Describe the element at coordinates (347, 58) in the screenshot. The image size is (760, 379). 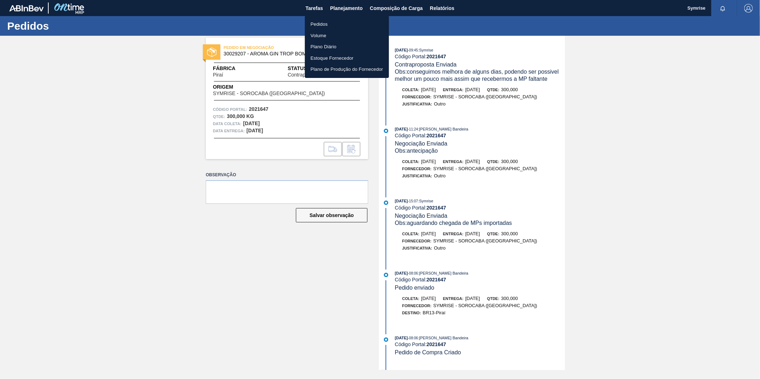
I see `a: Estoque Fornecedor` at that location.